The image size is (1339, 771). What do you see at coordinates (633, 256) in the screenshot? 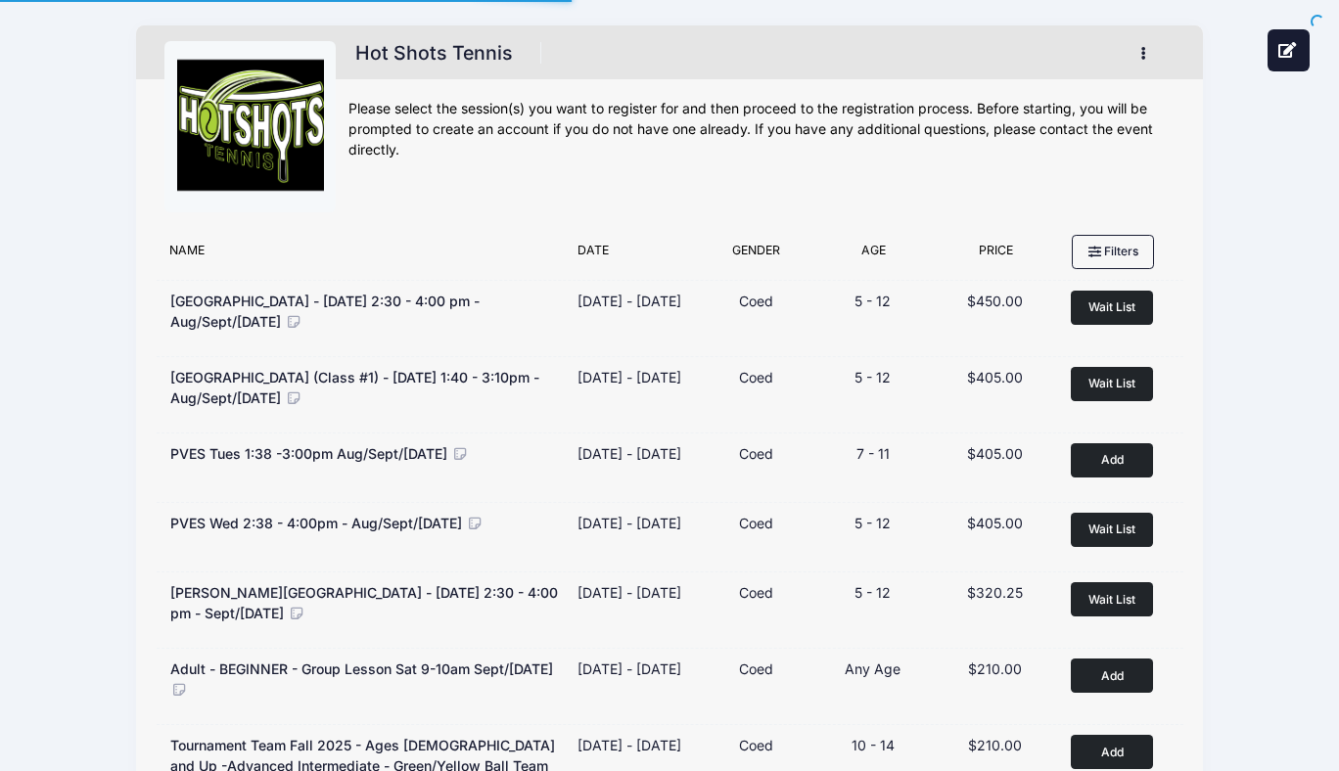
I see `div: Date` at bounding box center [633, 256].